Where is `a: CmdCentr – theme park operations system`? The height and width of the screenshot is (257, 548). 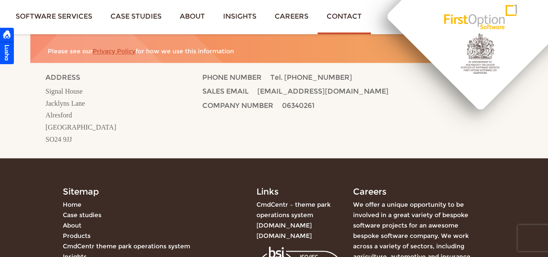 a: CmdCentr – theme park operations system is located at coordinates (293, 210).